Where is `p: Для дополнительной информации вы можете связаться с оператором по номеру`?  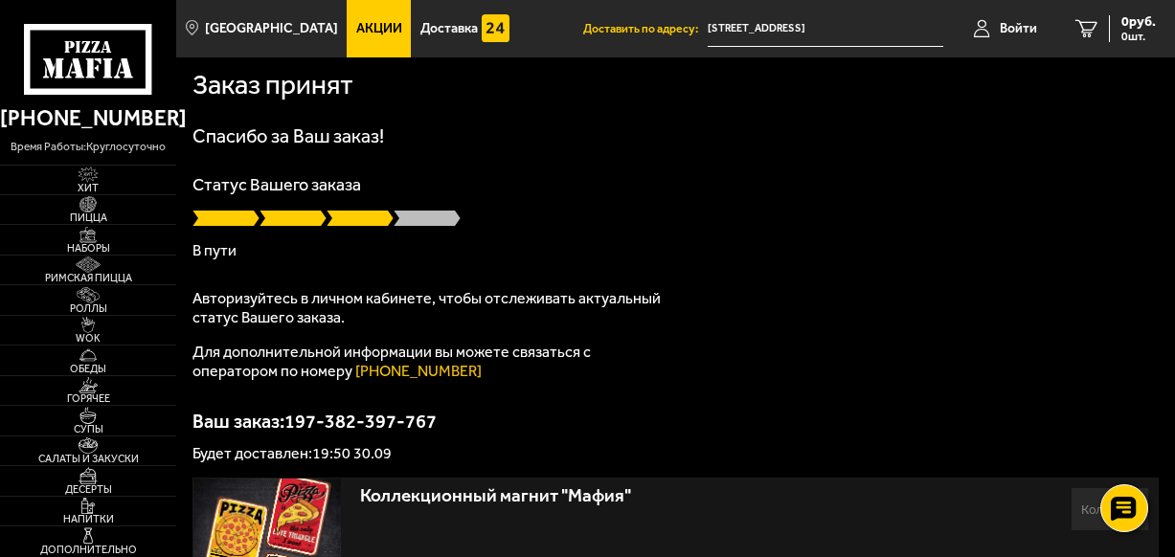
p: Для дополнительной информации вы можете связаться с оператором по номеру is located at coordinates (432, 362).